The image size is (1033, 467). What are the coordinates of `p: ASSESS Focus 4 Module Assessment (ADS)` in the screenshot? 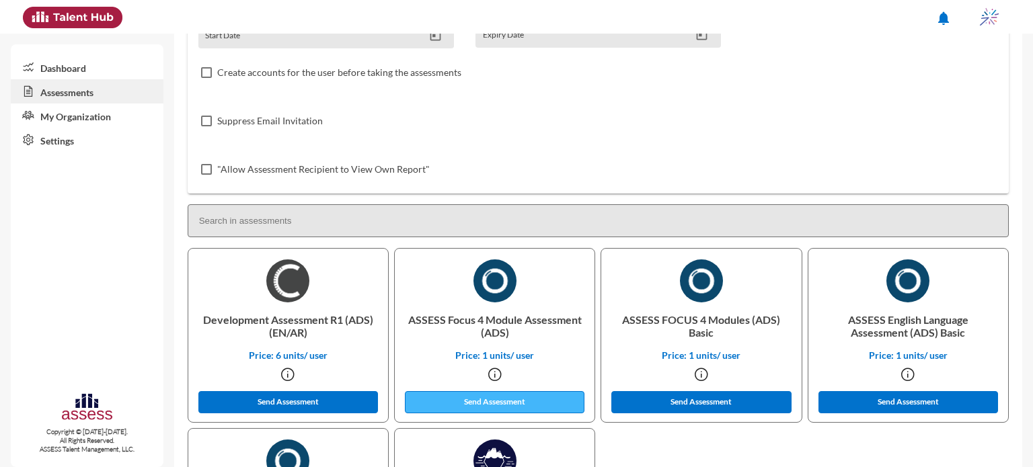 It's located at (494, 326).